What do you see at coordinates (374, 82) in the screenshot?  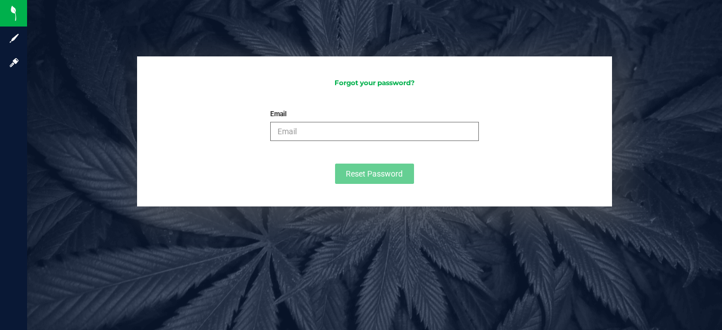 I see `h3: Forgot your password?` at bounding box center [374, 82].